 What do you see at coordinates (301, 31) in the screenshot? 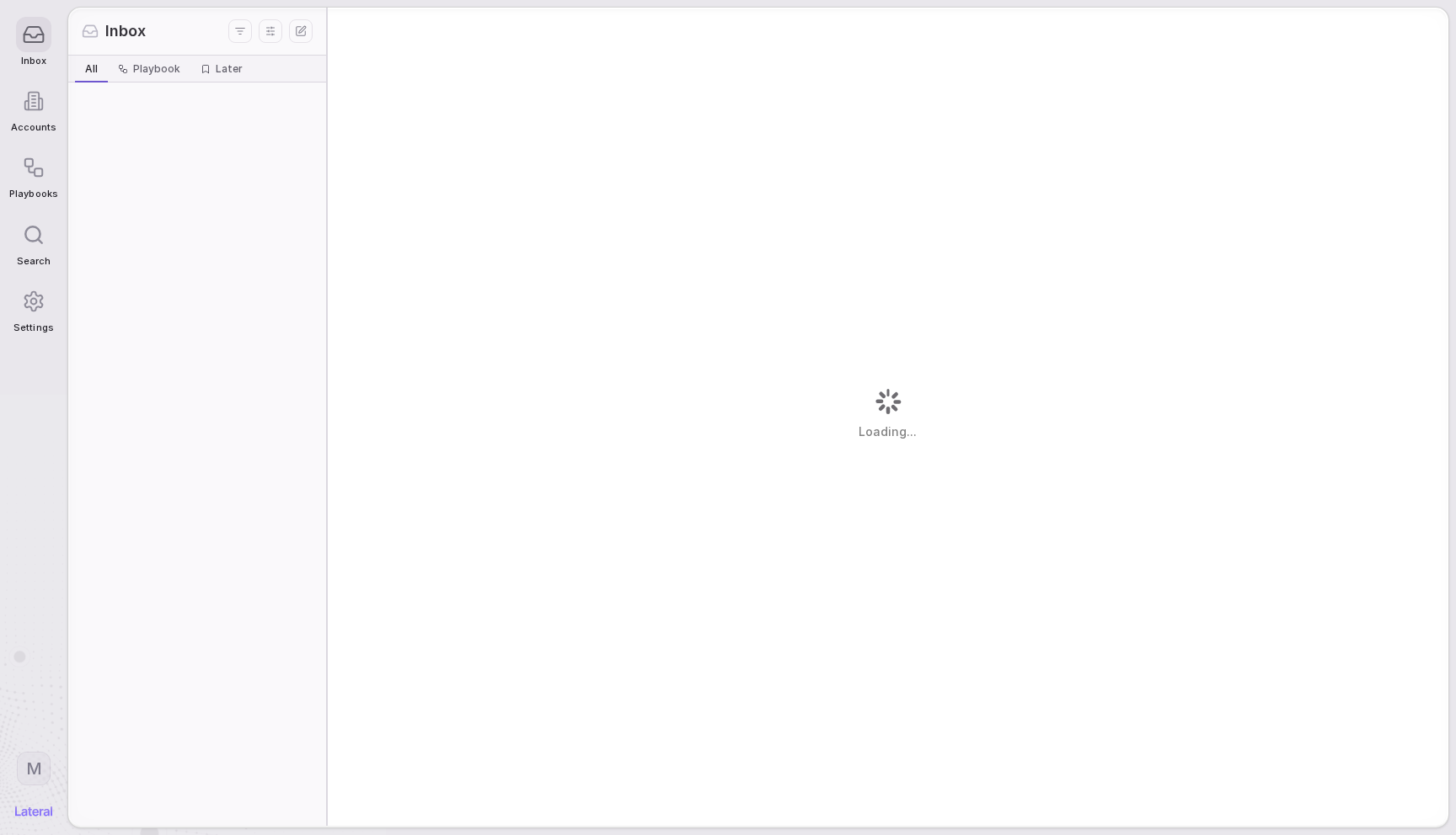
I see `button: New thread` at bounding box center [301, 31].